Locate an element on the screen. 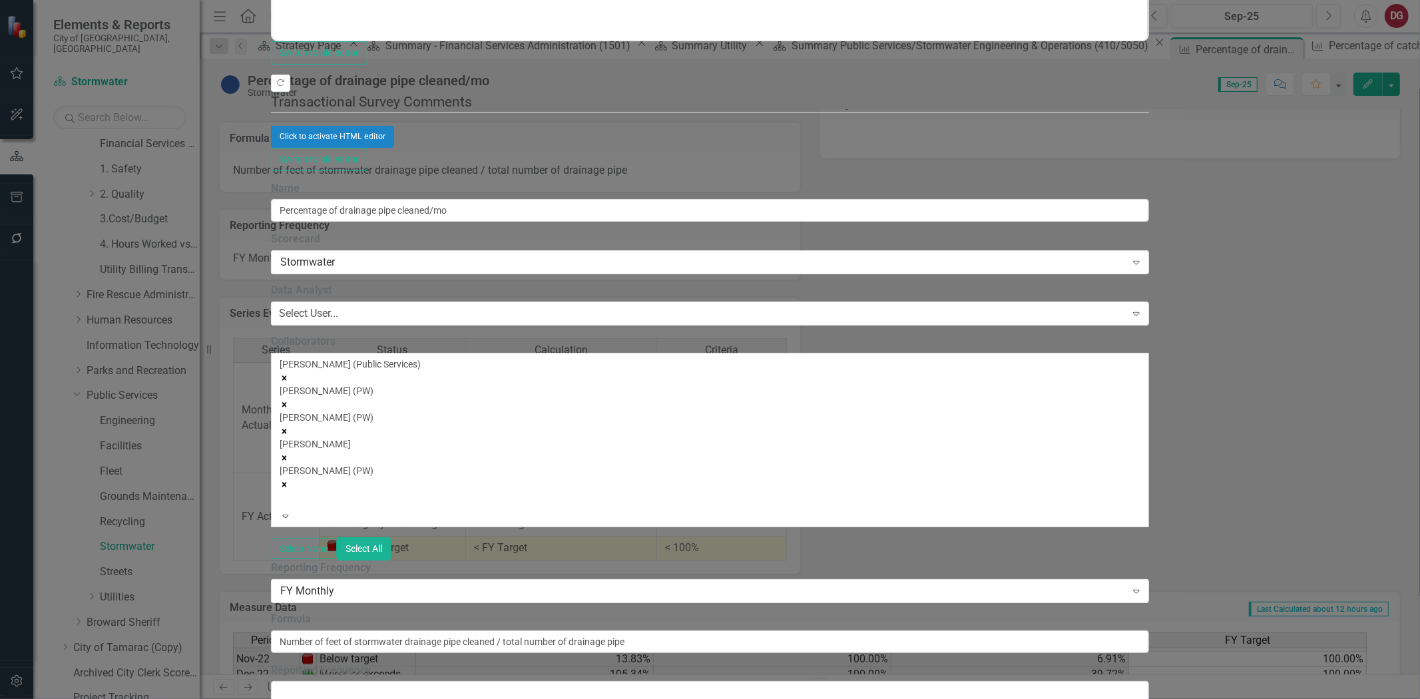  button: Click to activate HTML editor is located at coordinates (332, 137).